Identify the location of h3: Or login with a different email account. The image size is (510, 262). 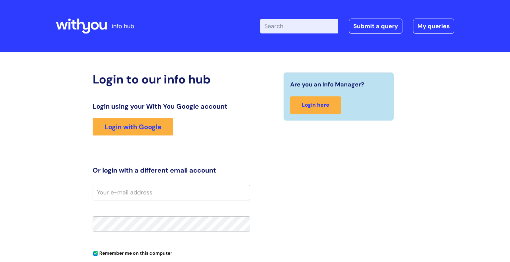
(171, 171).